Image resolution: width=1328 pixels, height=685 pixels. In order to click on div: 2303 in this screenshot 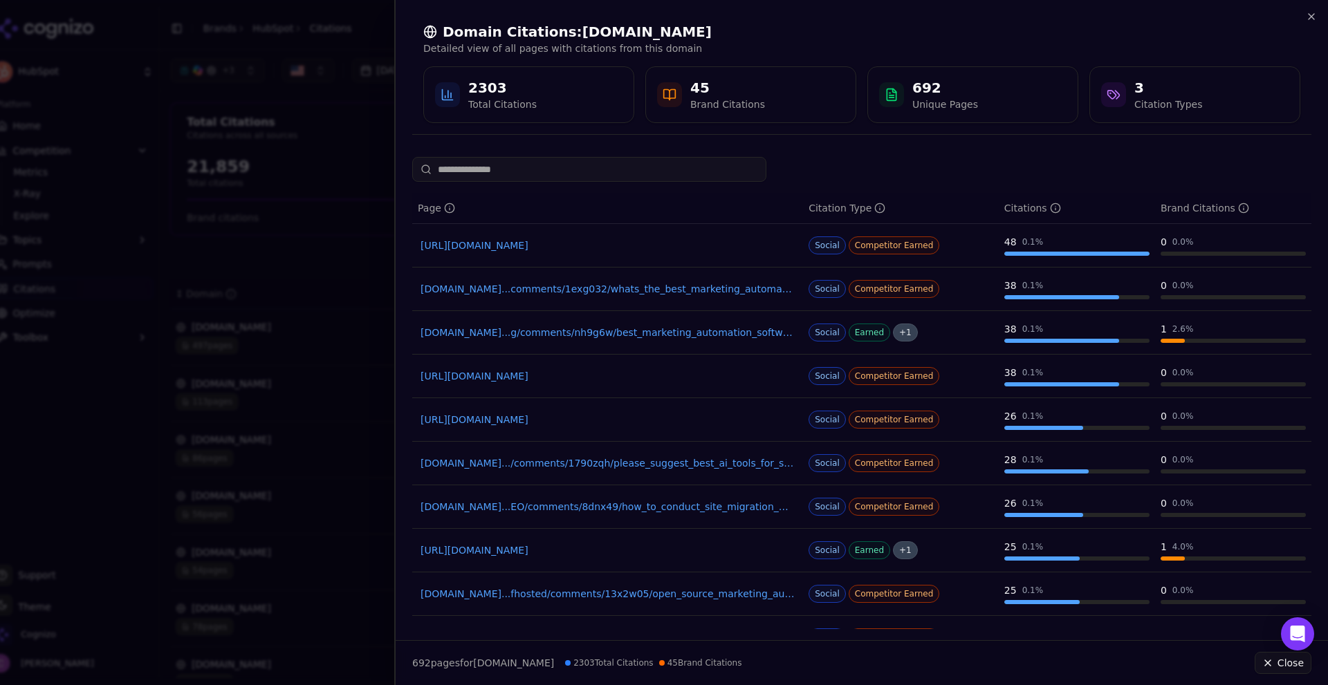, I will do `click(502, 88)`.